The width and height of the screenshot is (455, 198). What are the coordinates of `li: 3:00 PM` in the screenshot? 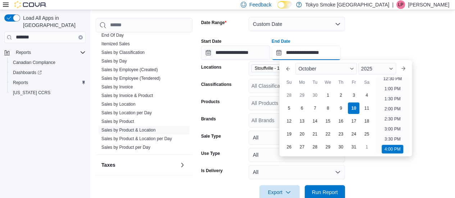 It's located at (393, 129).